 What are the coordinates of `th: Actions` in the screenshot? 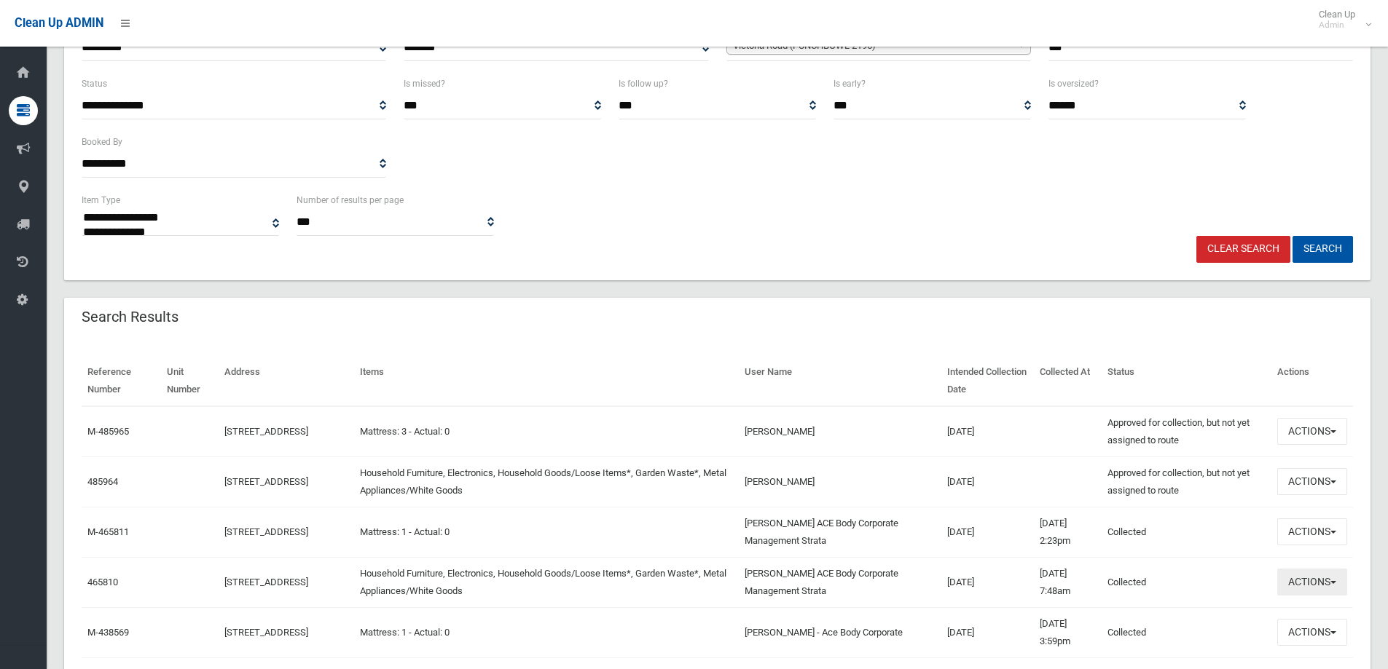 It's located at (1312, 381).